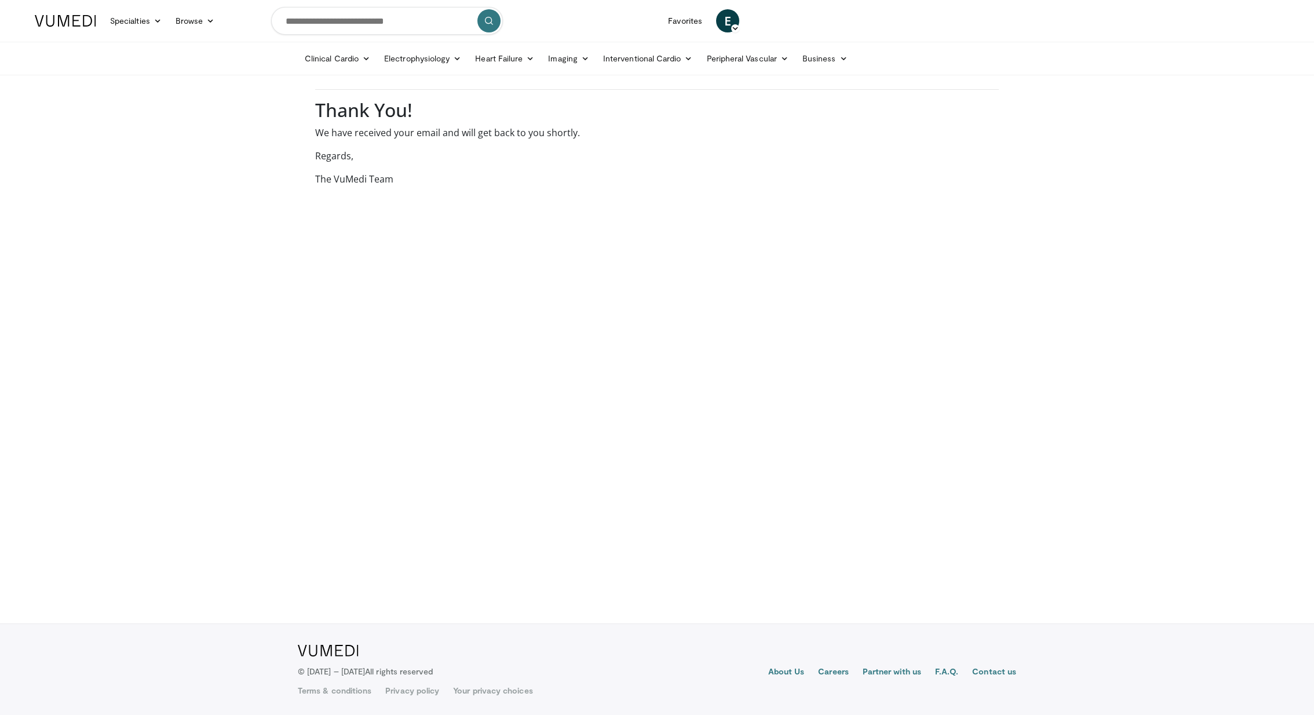  I want to click on p: We have received your email and will get back to you shortly., so click(657, 133).